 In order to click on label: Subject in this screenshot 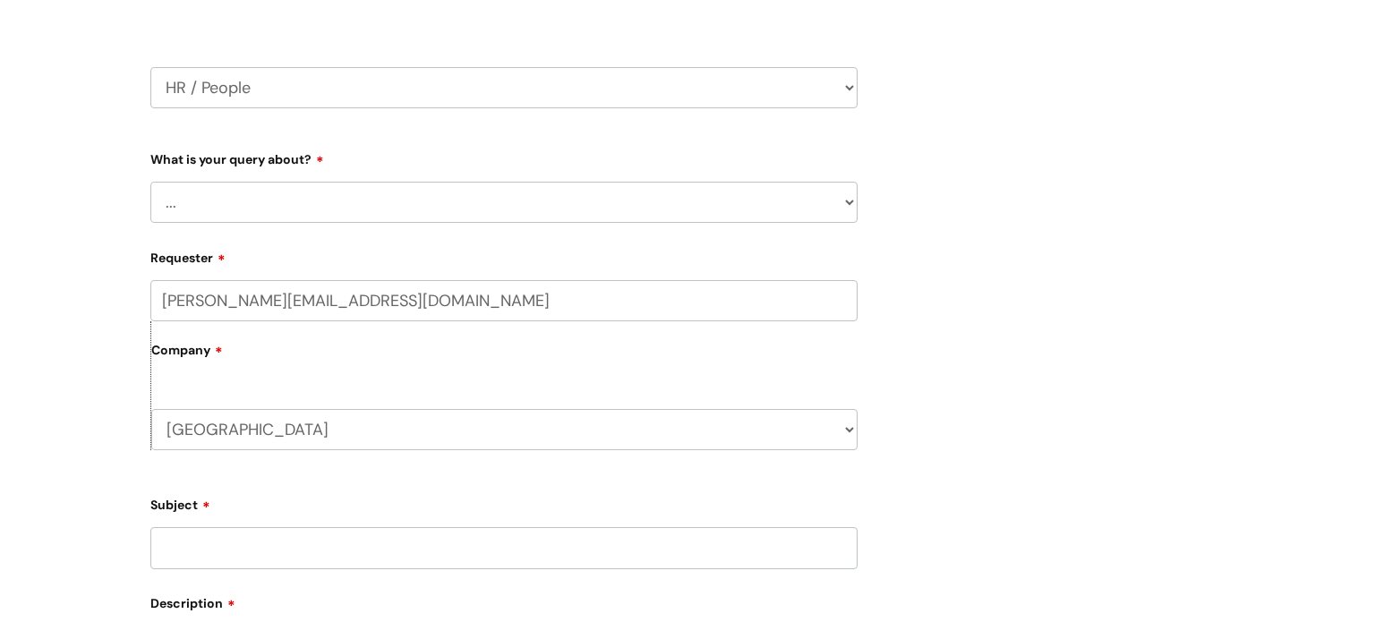, I will do `click(504, 502)`.